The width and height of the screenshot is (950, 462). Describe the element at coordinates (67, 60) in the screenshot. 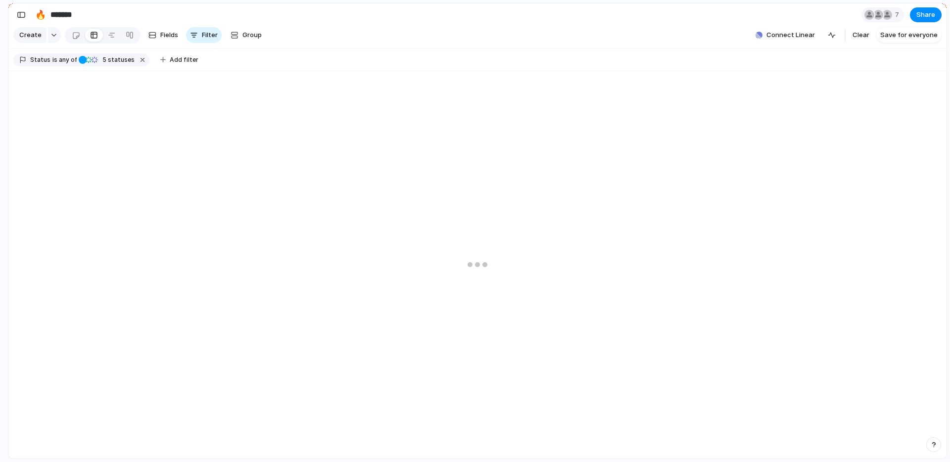

I see `span: any of` at that location.